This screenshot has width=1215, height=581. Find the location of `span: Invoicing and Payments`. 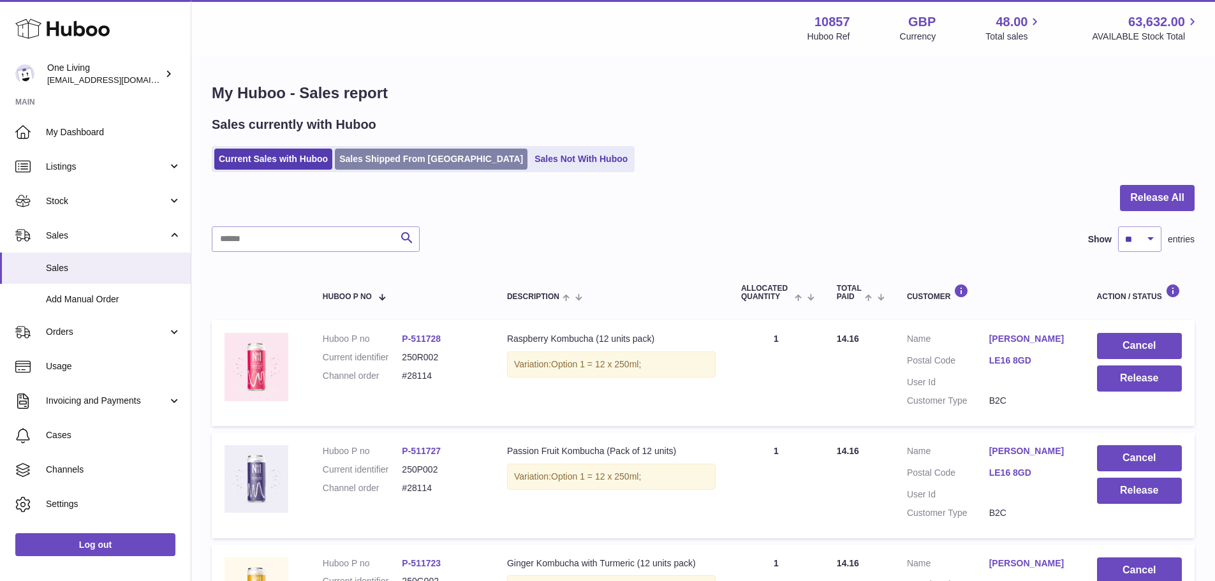

span: Invoicing and Payments is located at coordinates (107, 401).